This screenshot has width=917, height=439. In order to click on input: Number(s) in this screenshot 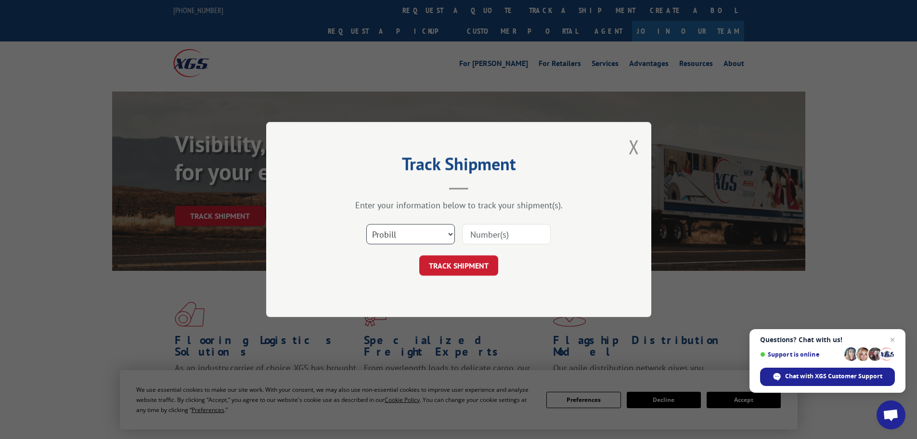, I will do `click(506, 234)`.